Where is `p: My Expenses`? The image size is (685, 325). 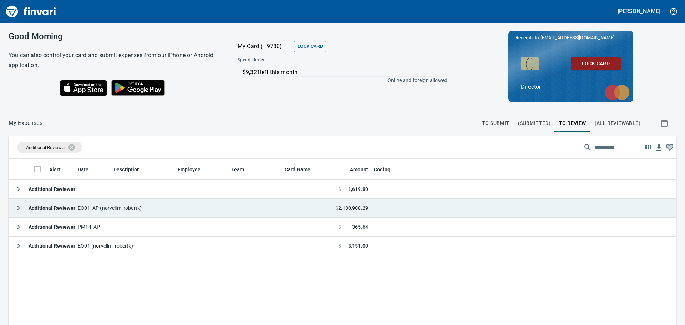
p: My Expenses is located at coordinates (25, 123).